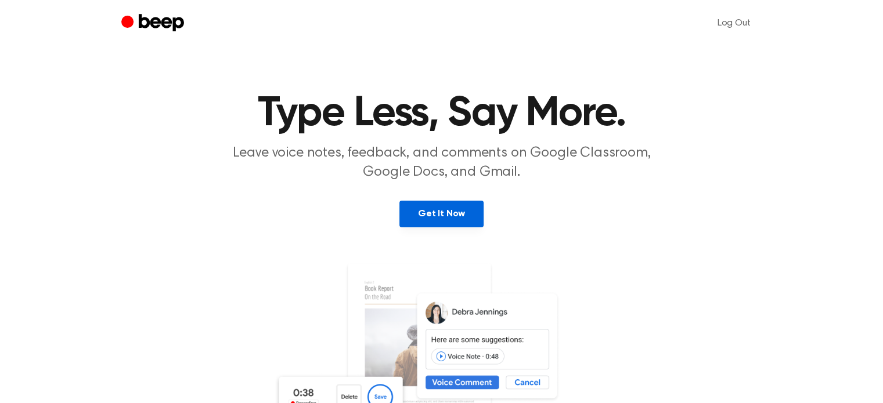 This screenshot has width=883, height=403. What do you see at coordinates (154, 23) in the screenshot?
I see `a: Beep` at bounding box center [154, 23].